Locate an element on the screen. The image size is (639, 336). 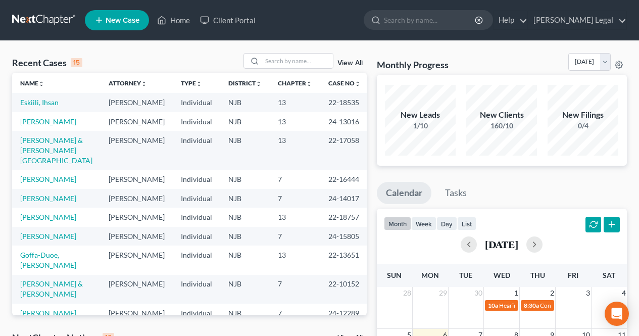
td: 22-18535 is located at coordinates (344, 102).